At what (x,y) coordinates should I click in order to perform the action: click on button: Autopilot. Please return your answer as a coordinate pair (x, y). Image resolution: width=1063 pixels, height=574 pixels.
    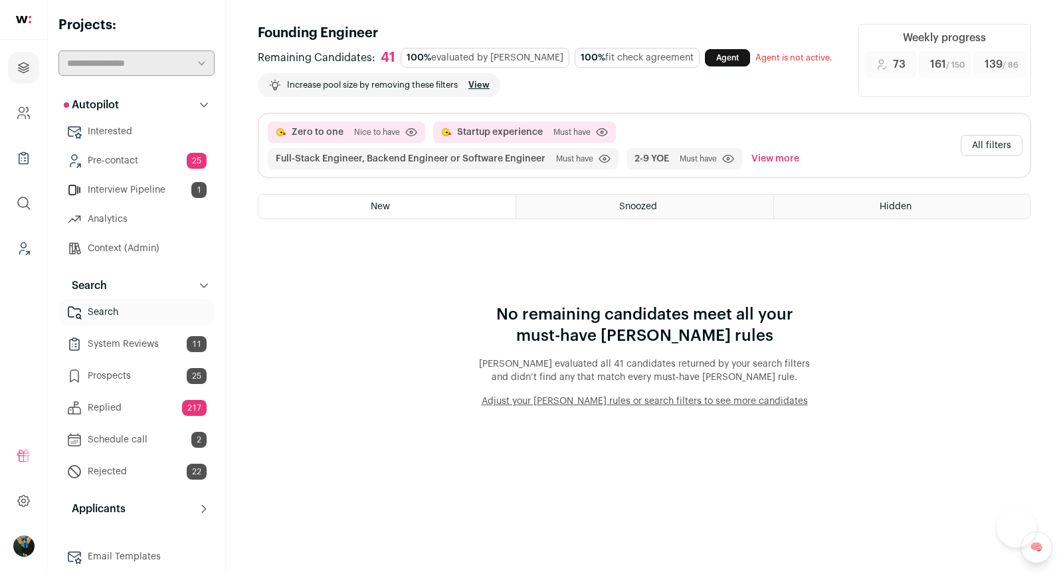
    Looking at the image, I should click on (136, 105).